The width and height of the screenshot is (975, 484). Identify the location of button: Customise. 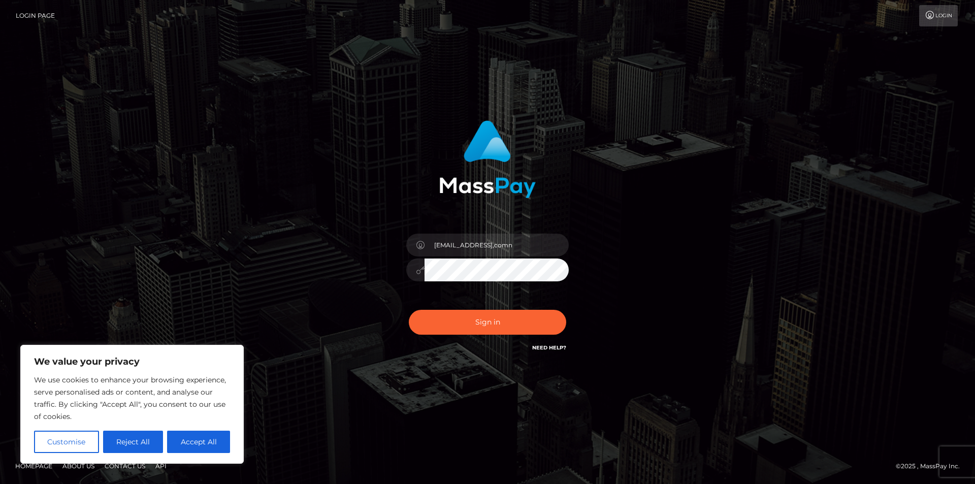
(67, 442).